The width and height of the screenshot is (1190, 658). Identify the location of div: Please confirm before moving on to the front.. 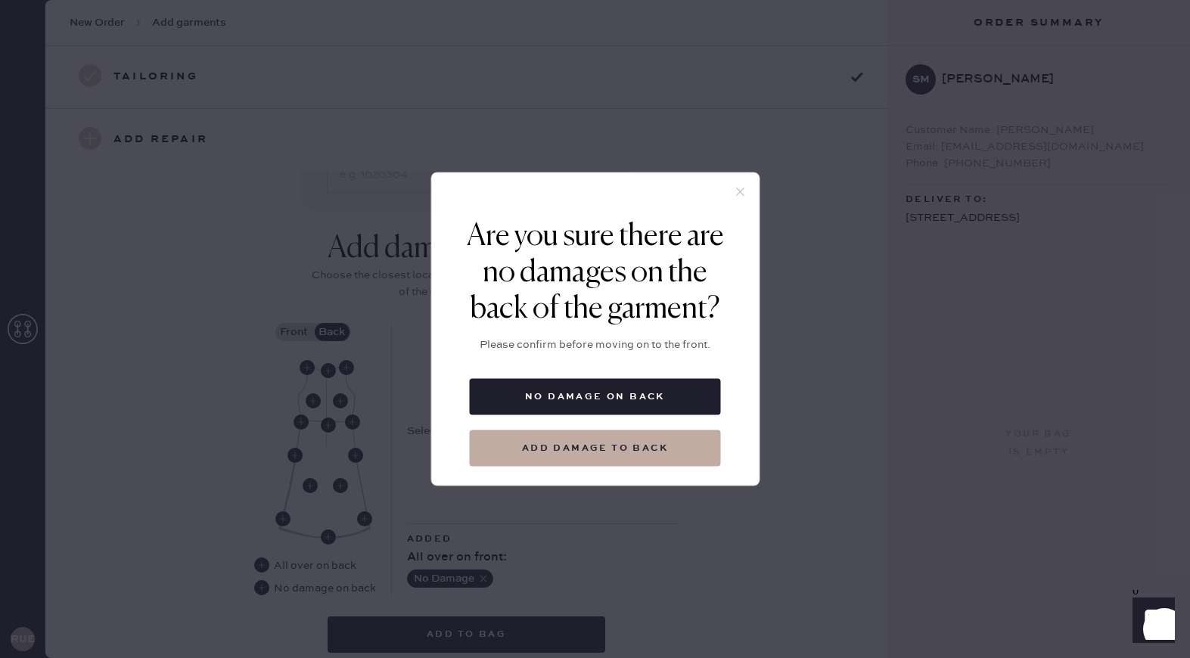
(595, 345).